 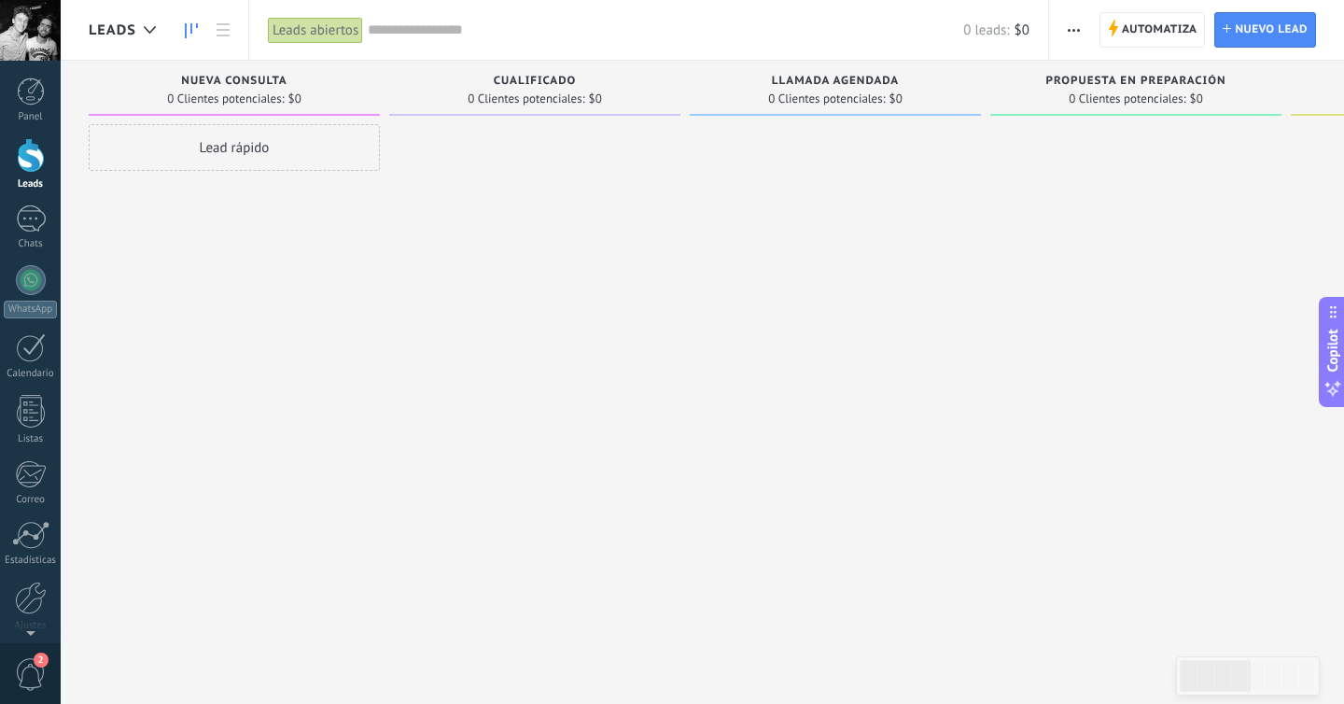 What do you see at coordinates (234, 82) in the screenshot?
I see `div: Nueva consulta` at bounding box center [234, 82].